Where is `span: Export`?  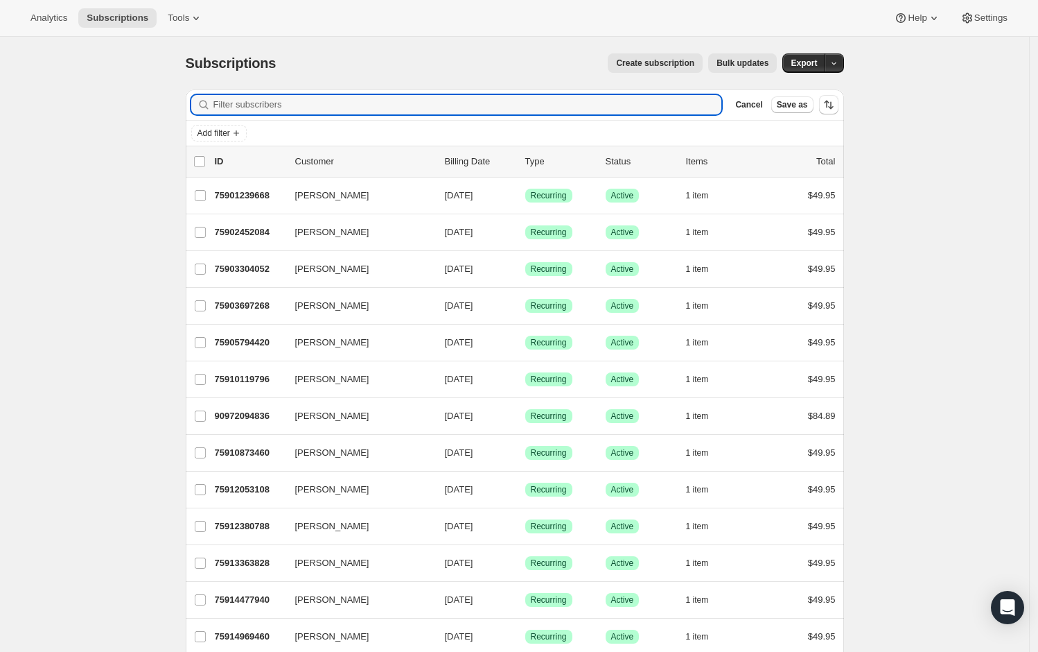
span: Export is located at coordinates (804, 63).